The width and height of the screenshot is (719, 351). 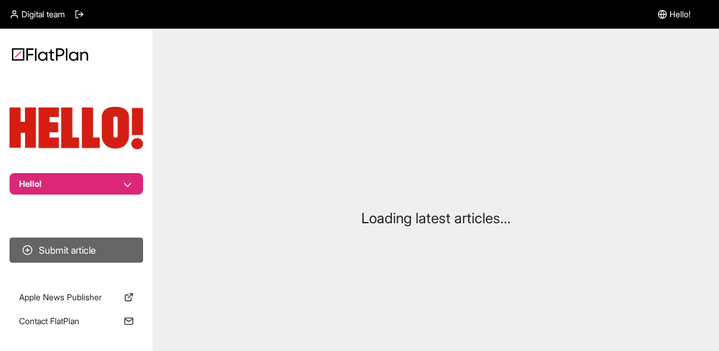 What do you see at coordinates (76, 184) in the screenshot?
I see `button: Hello!` at bounding box center [76, 184].